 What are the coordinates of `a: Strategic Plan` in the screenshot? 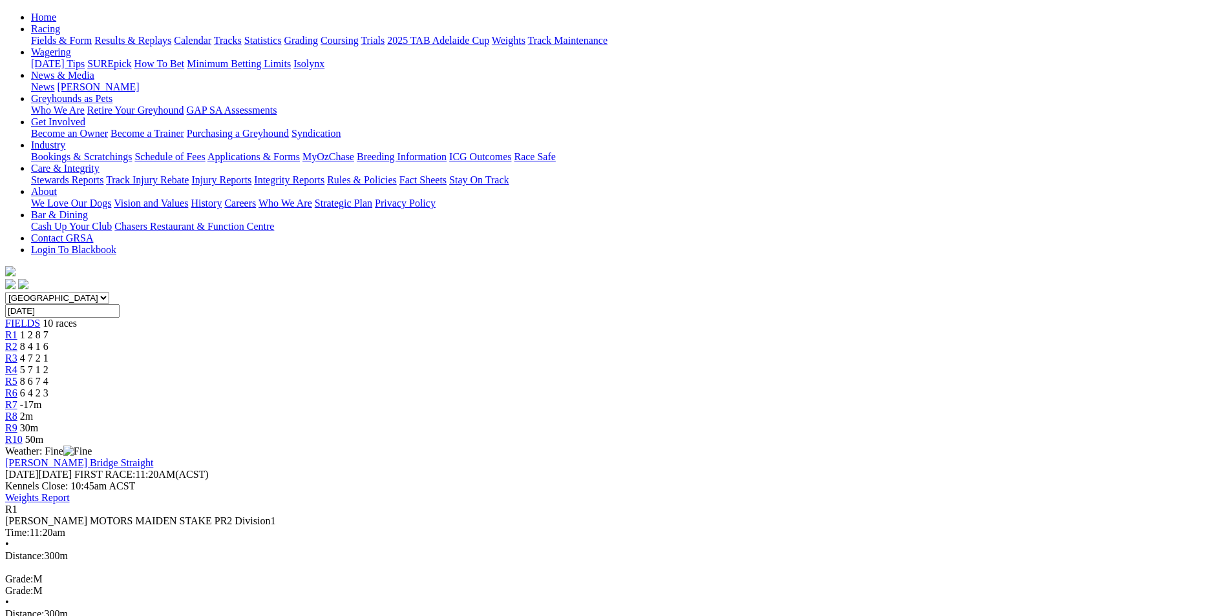 It's located at (343, 203).